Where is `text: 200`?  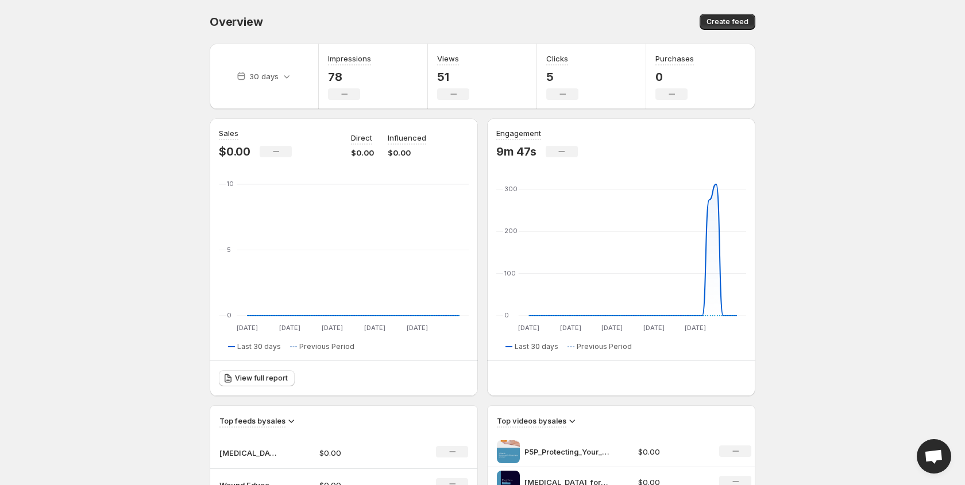 text: 200 is located at coordinates (510, 231).